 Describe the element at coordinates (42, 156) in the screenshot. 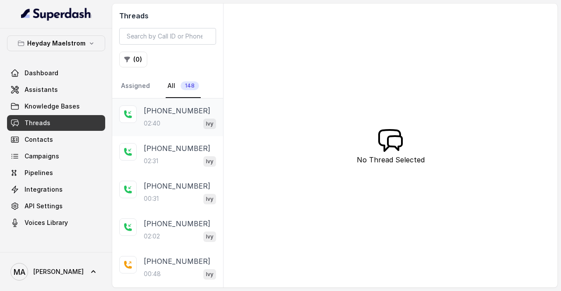

I see `span: Campaigns` at that location.